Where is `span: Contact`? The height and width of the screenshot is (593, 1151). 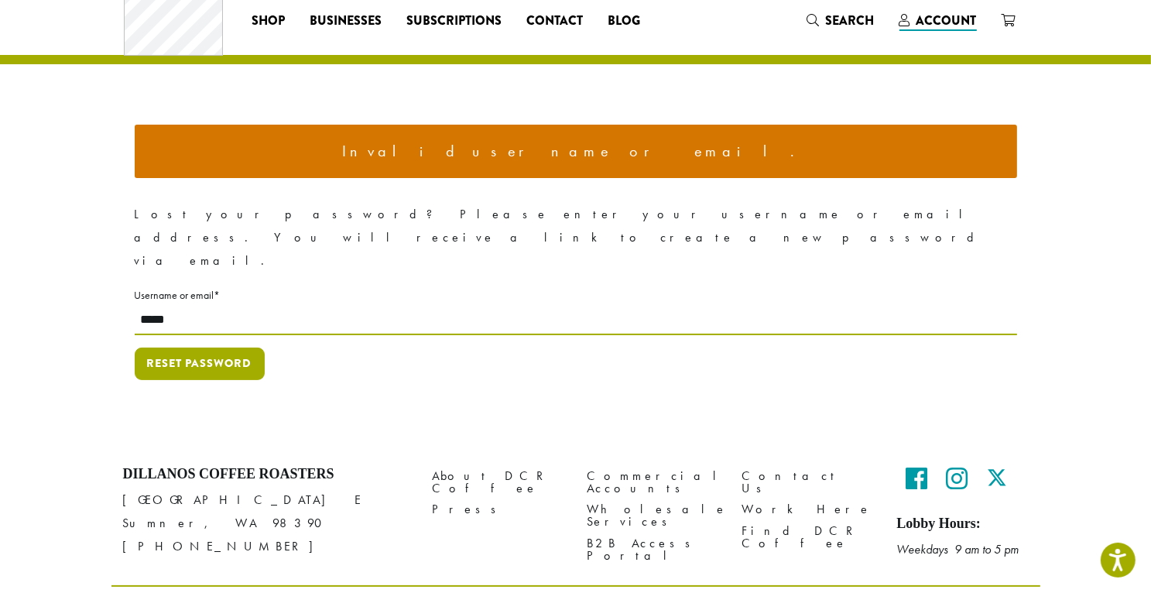
span: Contact is located at coordinates (554, 21).